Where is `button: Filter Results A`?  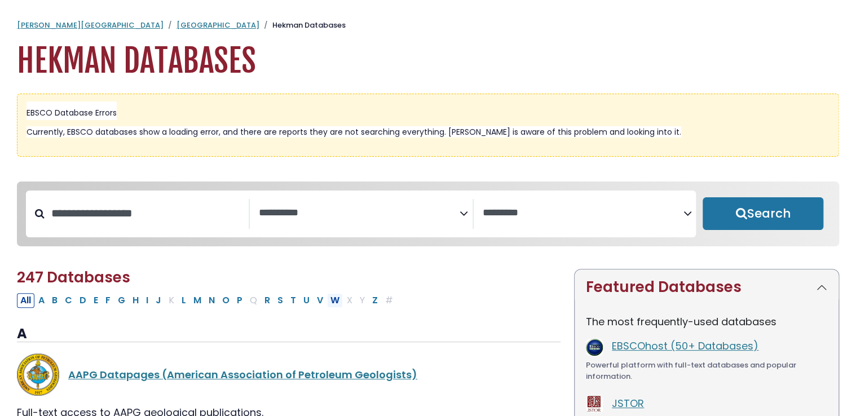 button: Filter Results A is located at coordinates (41, 300).